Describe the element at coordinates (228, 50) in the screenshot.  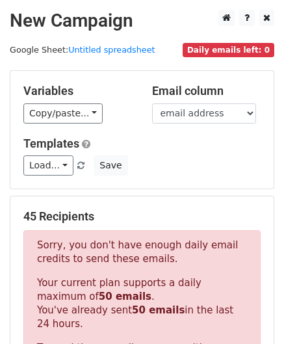
I see `span: Daily emails left: 0` at that location.